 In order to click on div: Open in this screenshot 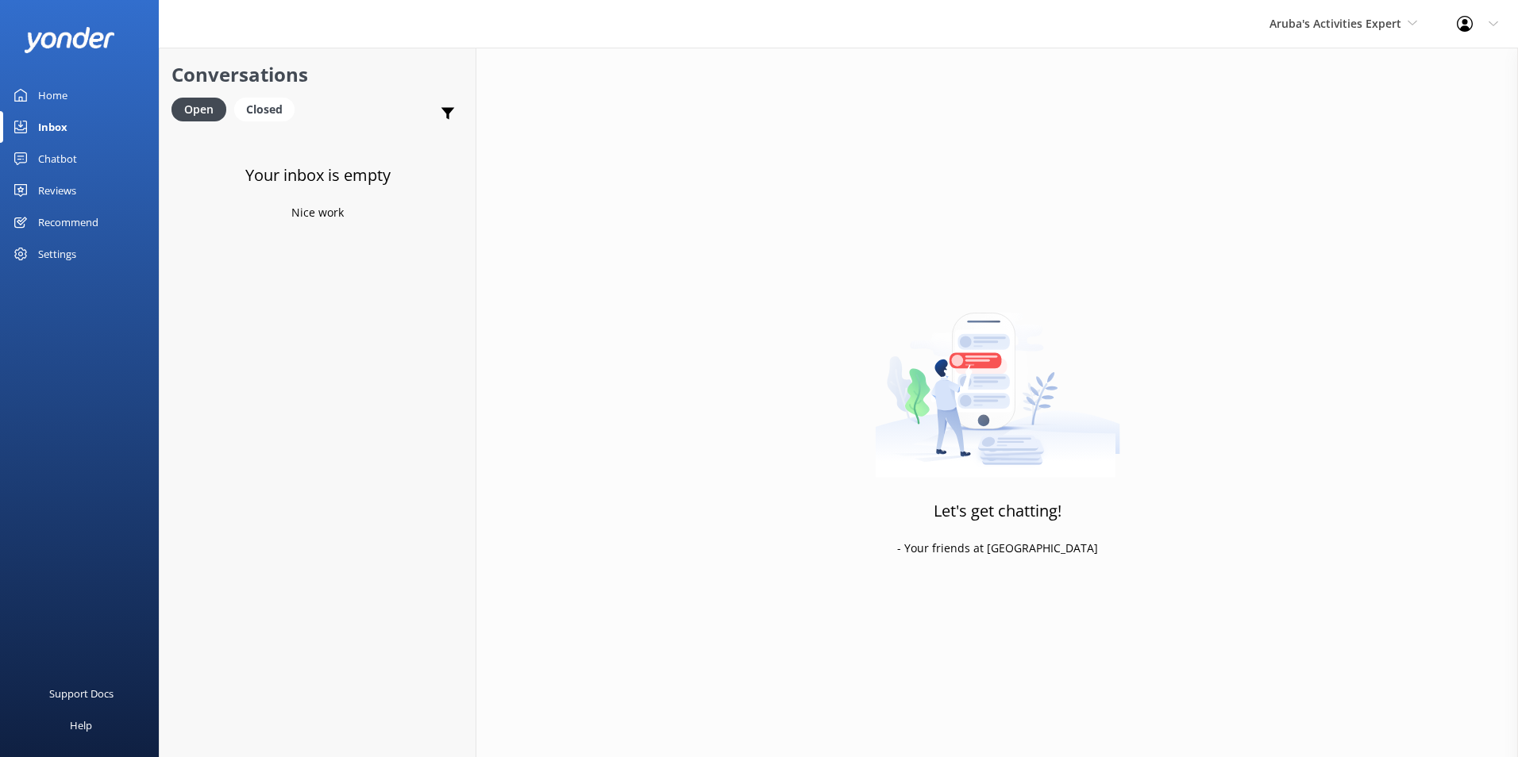, I will do `click(198, 110)`.